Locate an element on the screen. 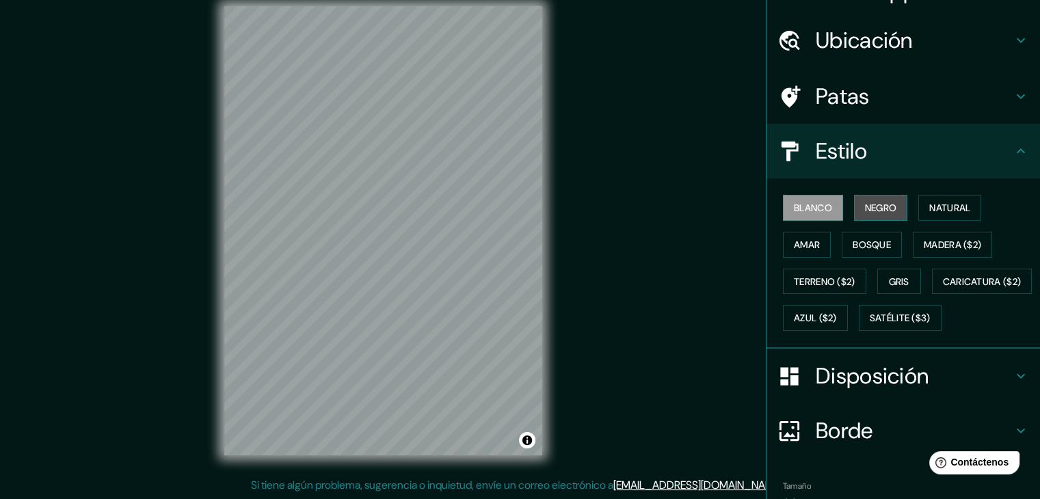  font: Borde is located at coordinates (844, 431).